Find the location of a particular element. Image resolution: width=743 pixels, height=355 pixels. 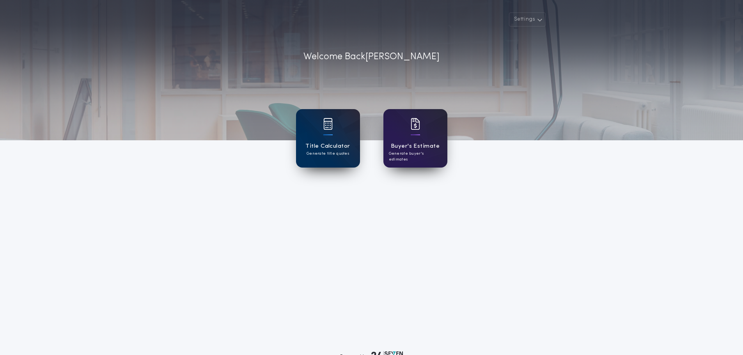

h1: Title Calculator is located at coordinates (328, 146).